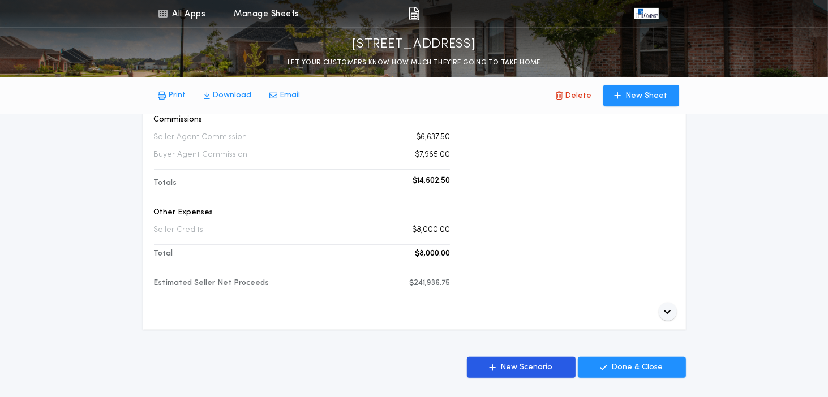  I want to click on button: Email, so click(285, 96).